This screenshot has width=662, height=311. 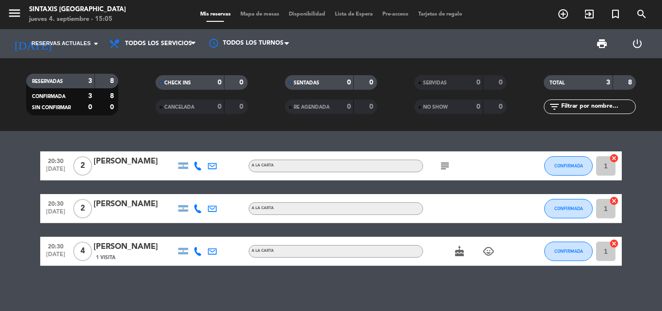 What do you see at coordinates (435, 83) in the screenshot?
I see `span: SERVIDAS` at bounding box center [435, 83].